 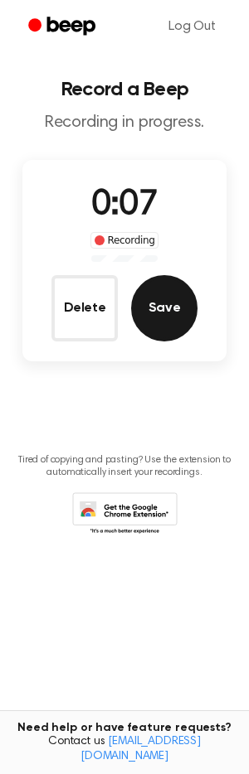 I want to click on h1: Record a Beep, so click(x=124, y=89).